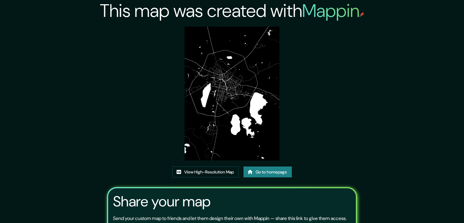 Image resolution: width=464 pixels, height=223 pixels. I want to click on img: mappin-pin, so click(362, 14).